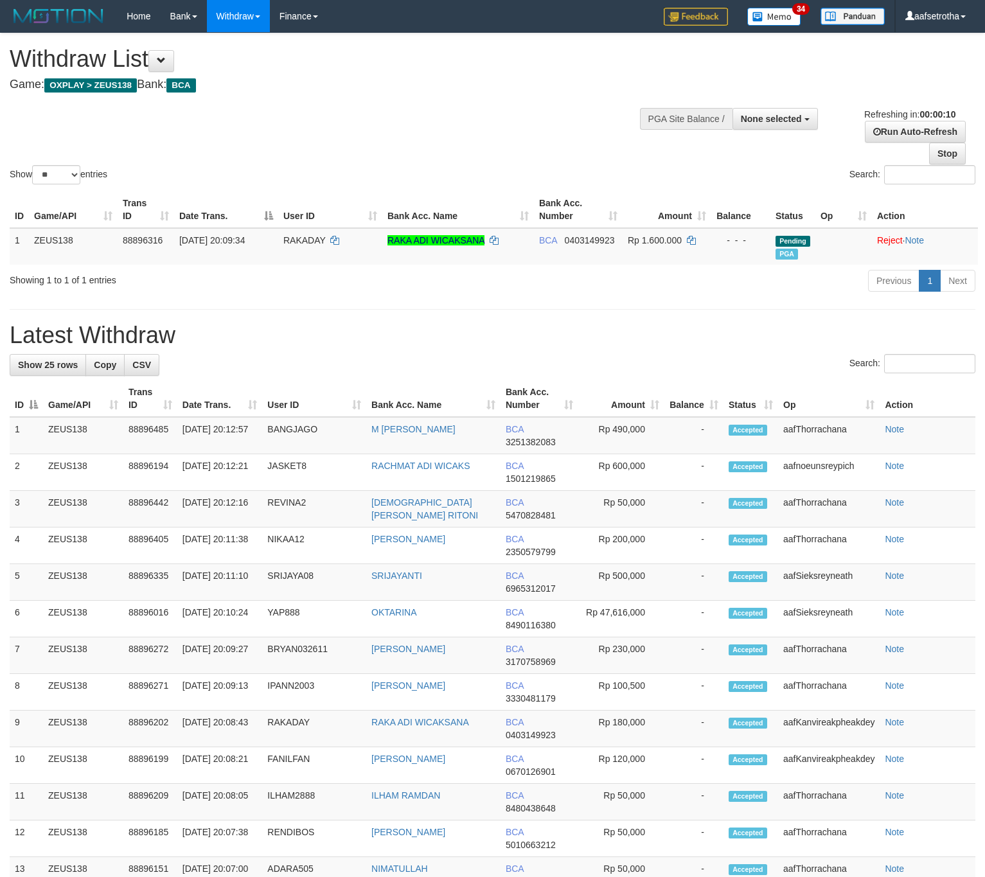 The width and height of the screenshot is (985, 877). I want to click on img: MOTION_logo.png, so click(58, 16).